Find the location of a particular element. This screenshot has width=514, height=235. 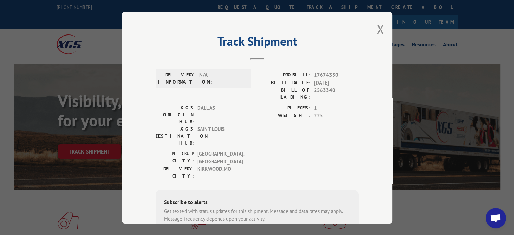

span: DALLAS is located at coordinates (220, 115).